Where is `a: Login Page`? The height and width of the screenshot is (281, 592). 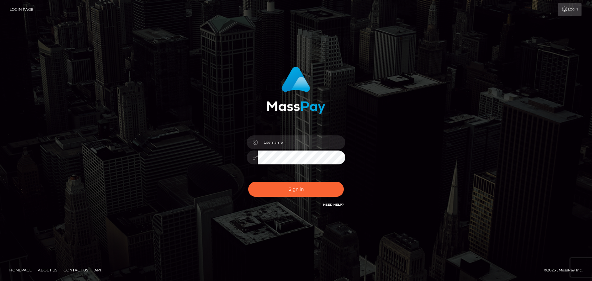 a: Login Page is located at coordinates (21, 10).